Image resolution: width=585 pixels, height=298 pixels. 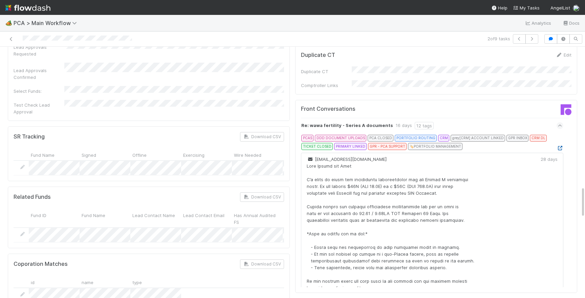 I want to click on h5: Duplicate CT, so click(x=318, y=55).